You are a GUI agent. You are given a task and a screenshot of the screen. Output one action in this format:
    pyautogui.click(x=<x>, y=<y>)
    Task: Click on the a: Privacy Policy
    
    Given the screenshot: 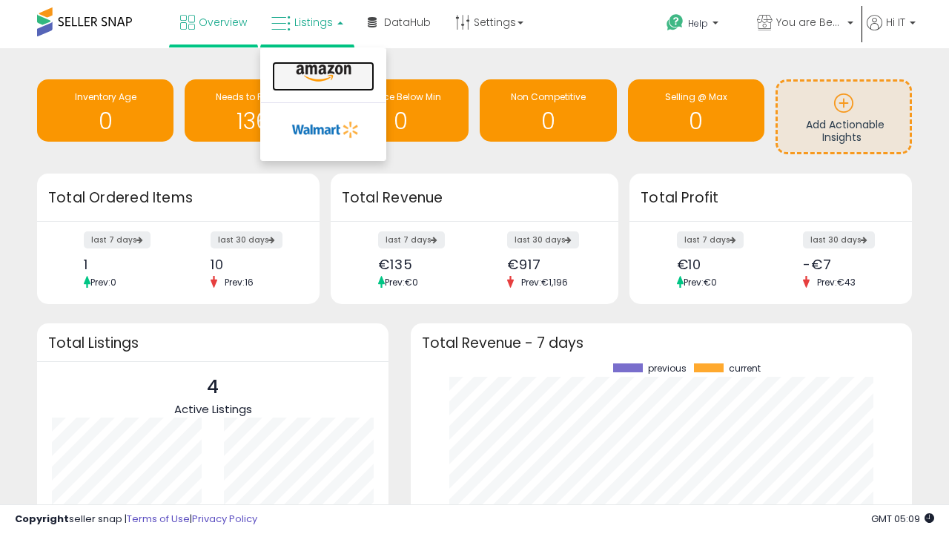 What is the action you would take?
    pyautogui.click(x=225, y=518)
    